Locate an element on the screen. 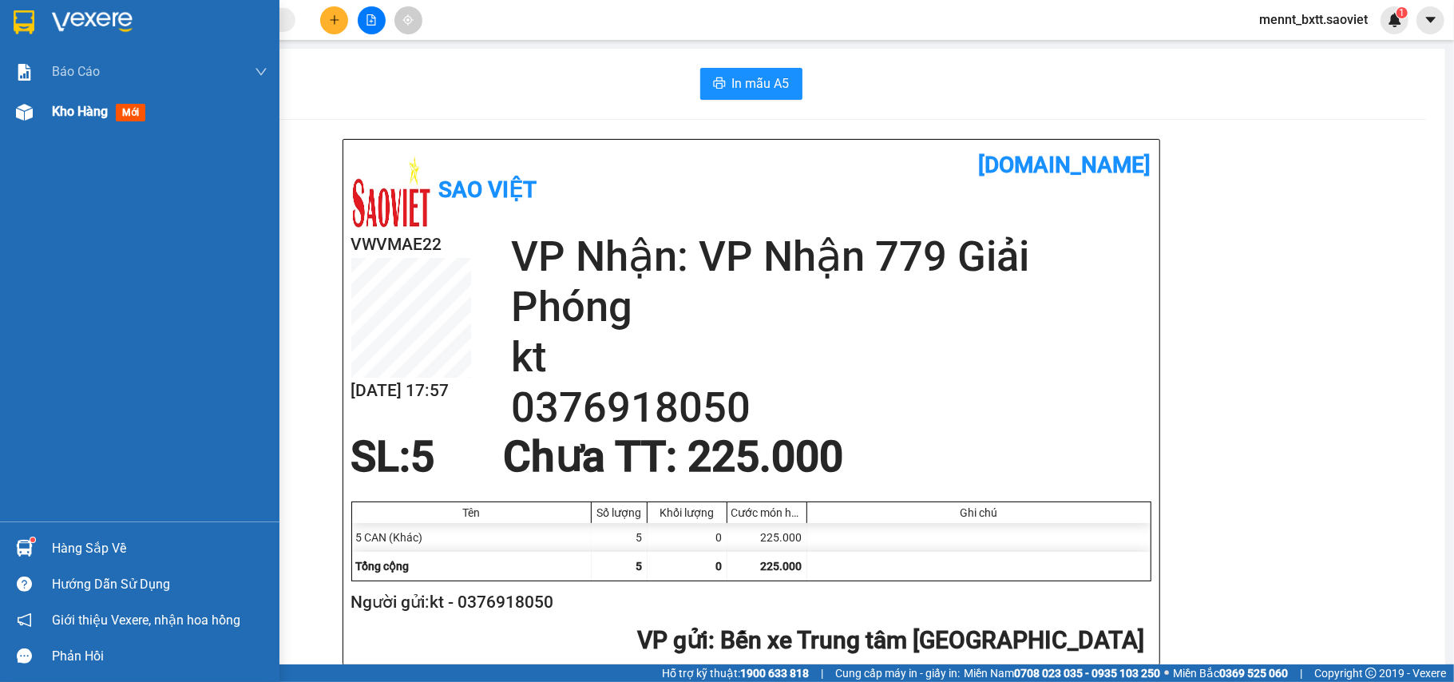  span: Miền Bắc is located at coordinates (1230, 673).